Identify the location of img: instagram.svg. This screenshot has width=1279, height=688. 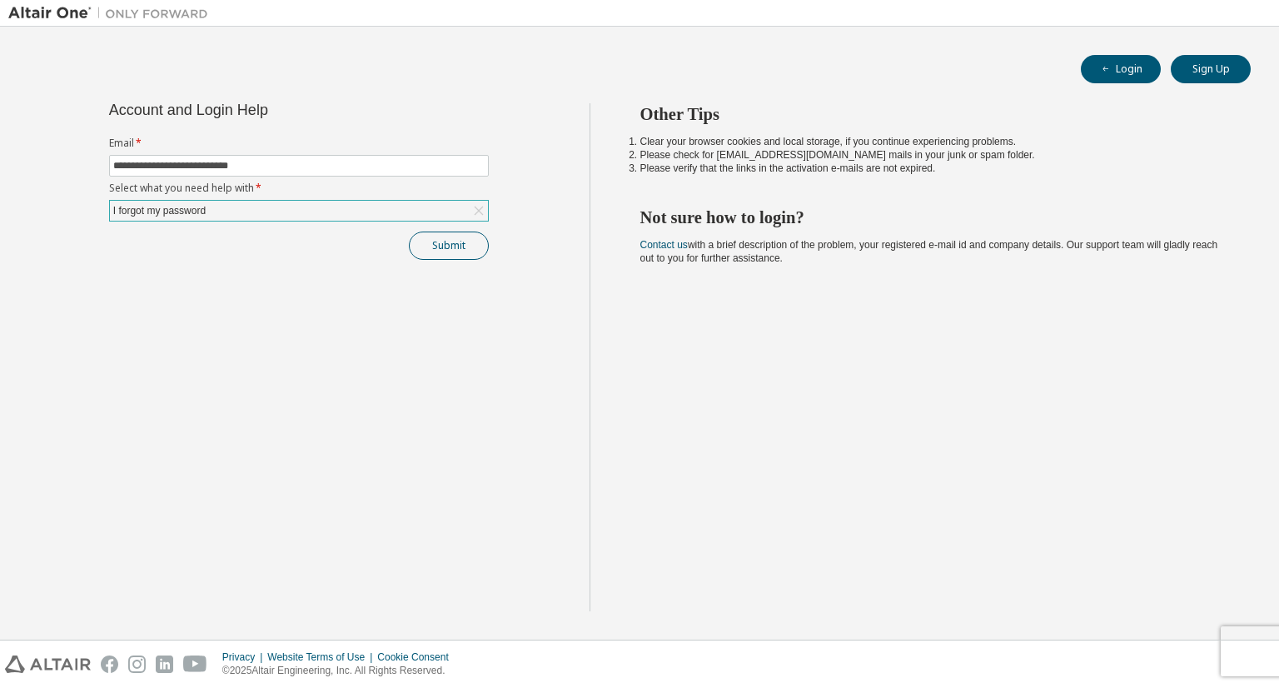
(137, 664).